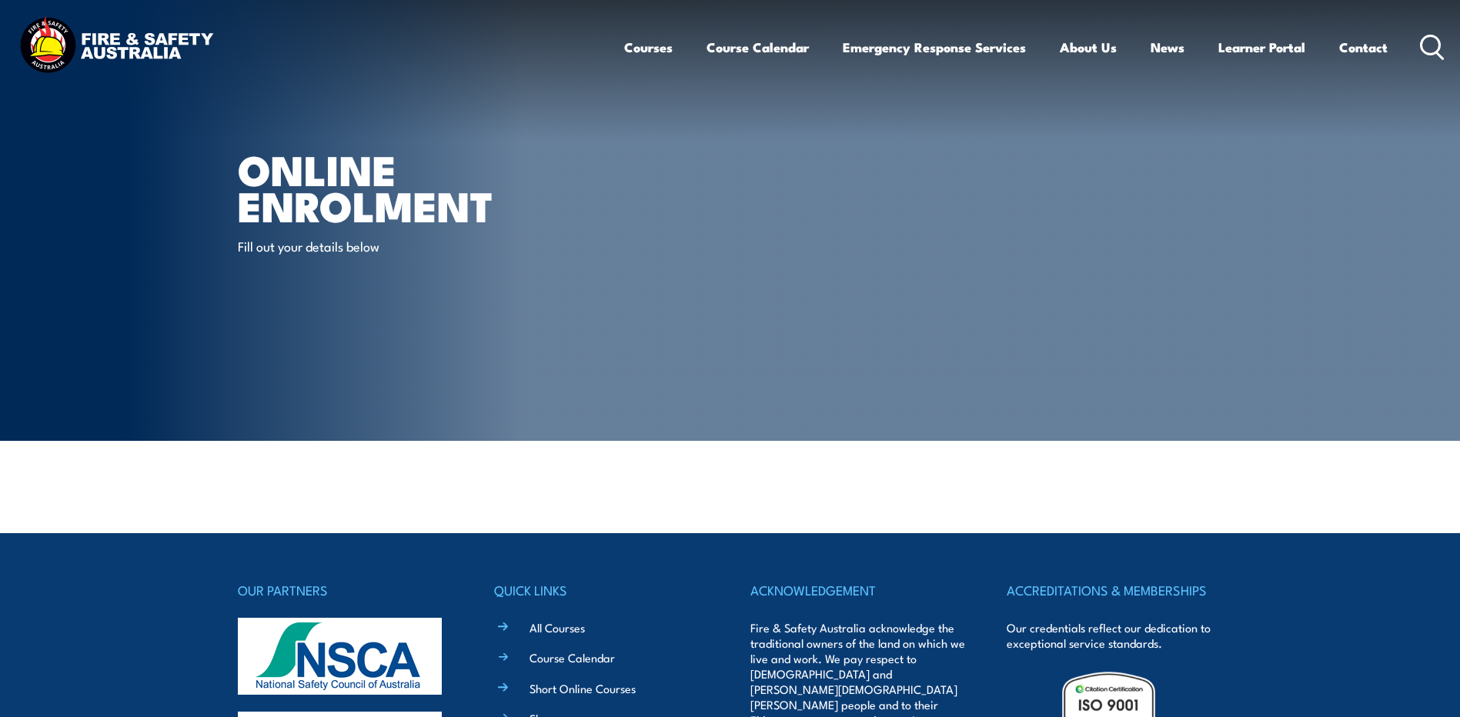 The height and width of the screenshot is (717, 1460). I want to click on h4: QUICK LINKS, so click(602, 590).